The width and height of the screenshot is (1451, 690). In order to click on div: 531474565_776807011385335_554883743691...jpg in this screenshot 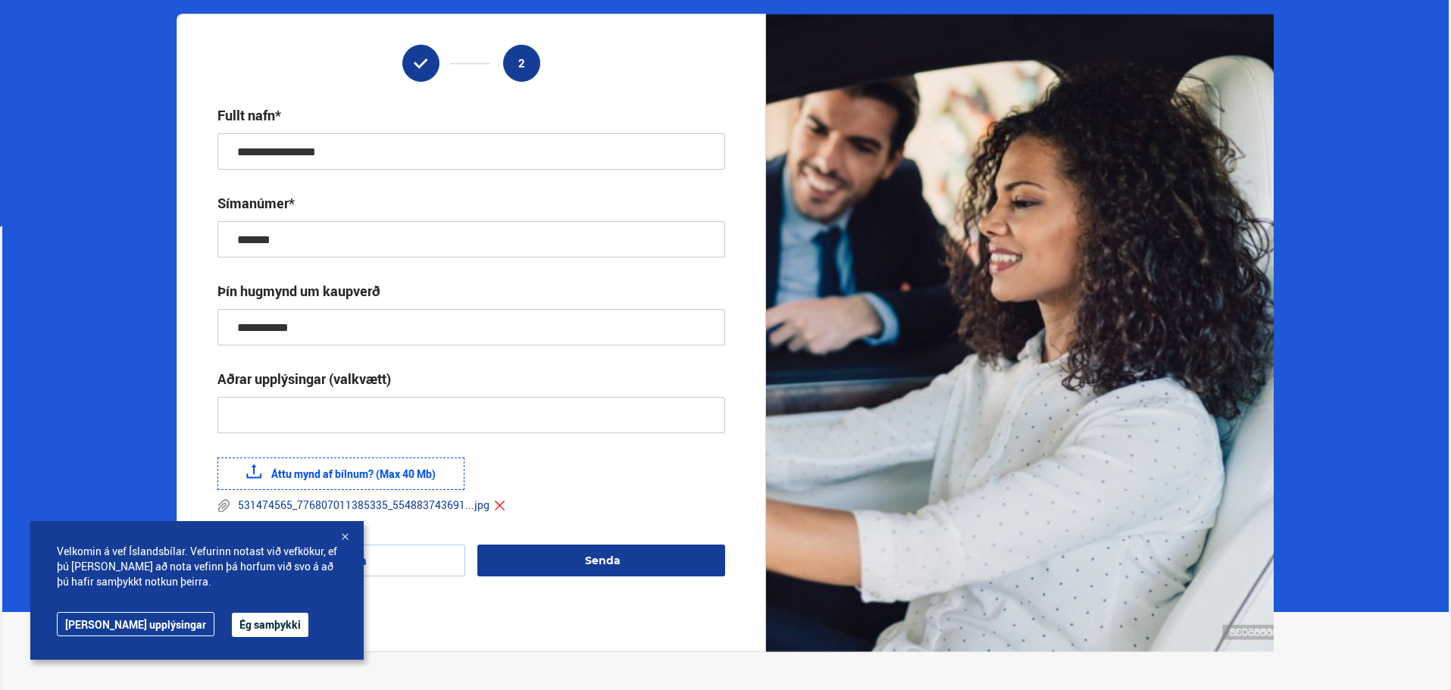, I will do `click(361, 505)`.